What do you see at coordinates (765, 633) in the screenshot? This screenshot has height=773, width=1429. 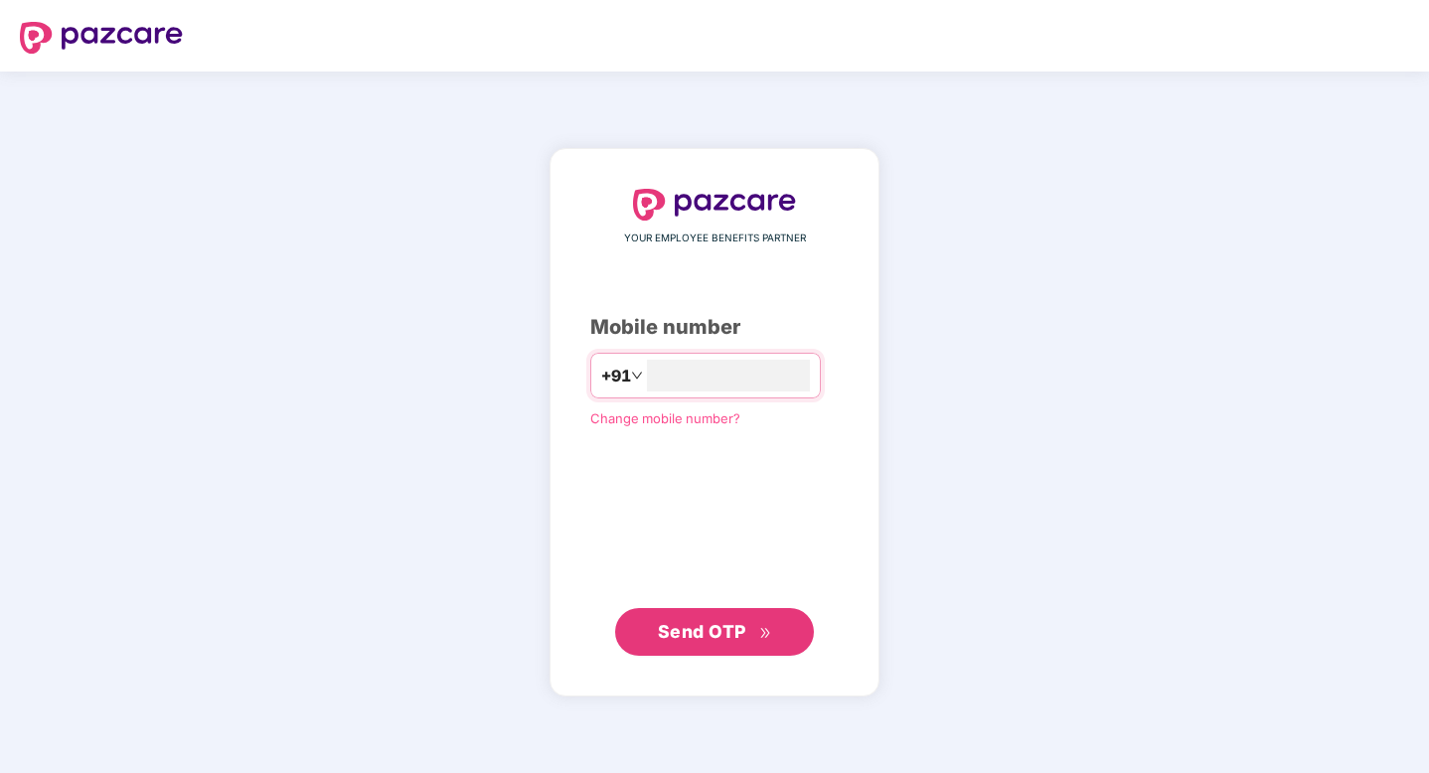 I see `span: double-right` at bounding box center [765, 633].